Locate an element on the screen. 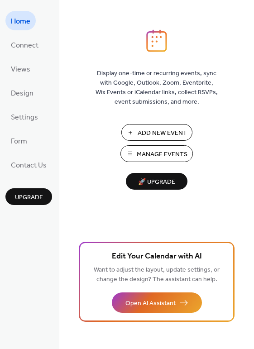  span: Open AI Assistant is located at coordinates (150, 304).